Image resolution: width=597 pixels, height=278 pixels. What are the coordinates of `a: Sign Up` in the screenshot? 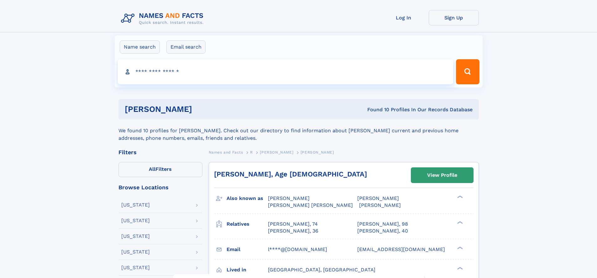 It's located at (454, 18).